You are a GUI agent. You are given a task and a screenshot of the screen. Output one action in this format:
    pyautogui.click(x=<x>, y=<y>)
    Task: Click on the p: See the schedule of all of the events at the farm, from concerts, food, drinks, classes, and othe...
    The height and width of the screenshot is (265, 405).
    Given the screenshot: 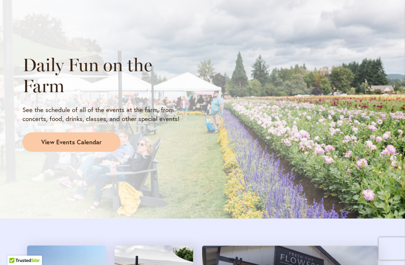 What is the action you would take?
    pyautogui.click(x=109, y=114)
    